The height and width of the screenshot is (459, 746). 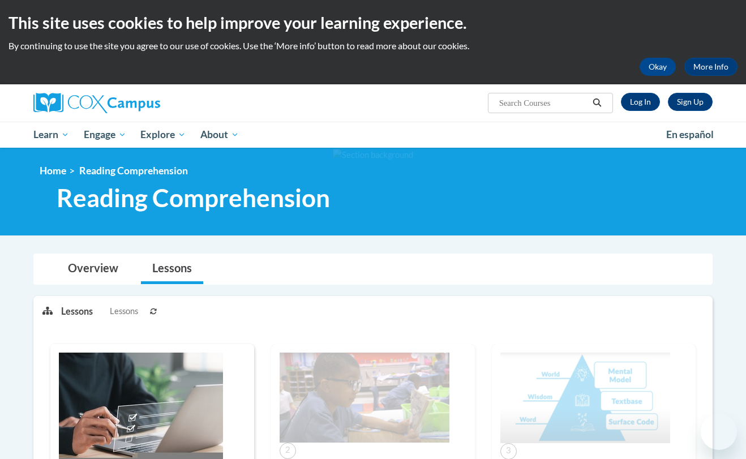 I want to click on h2: This site uses cookies to help improve your learning experience., so click(x=373, y=23).